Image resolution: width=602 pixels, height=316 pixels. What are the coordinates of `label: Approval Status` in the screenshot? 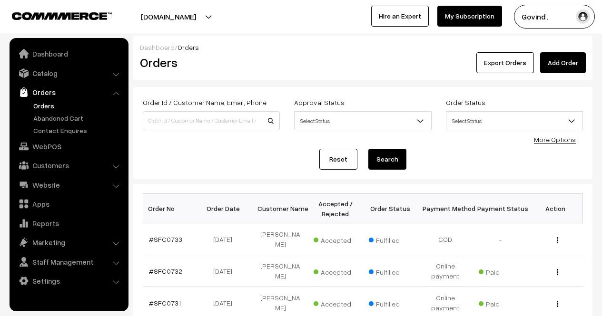 It's located at (319, 102).